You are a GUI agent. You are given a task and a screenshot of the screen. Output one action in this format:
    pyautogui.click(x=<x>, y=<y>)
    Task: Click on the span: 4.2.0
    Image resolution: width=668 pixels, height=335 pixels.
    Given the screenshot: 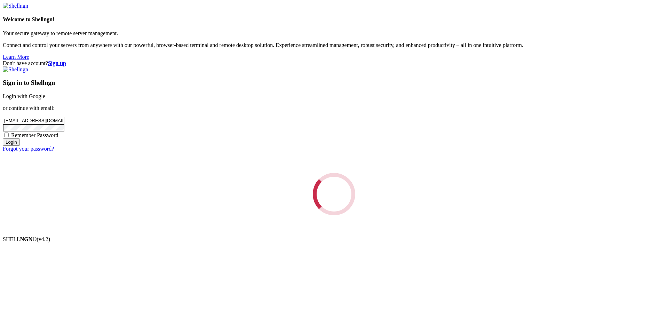 What is the action you would take?
    pyautogui.click(x=43, y=239)
    